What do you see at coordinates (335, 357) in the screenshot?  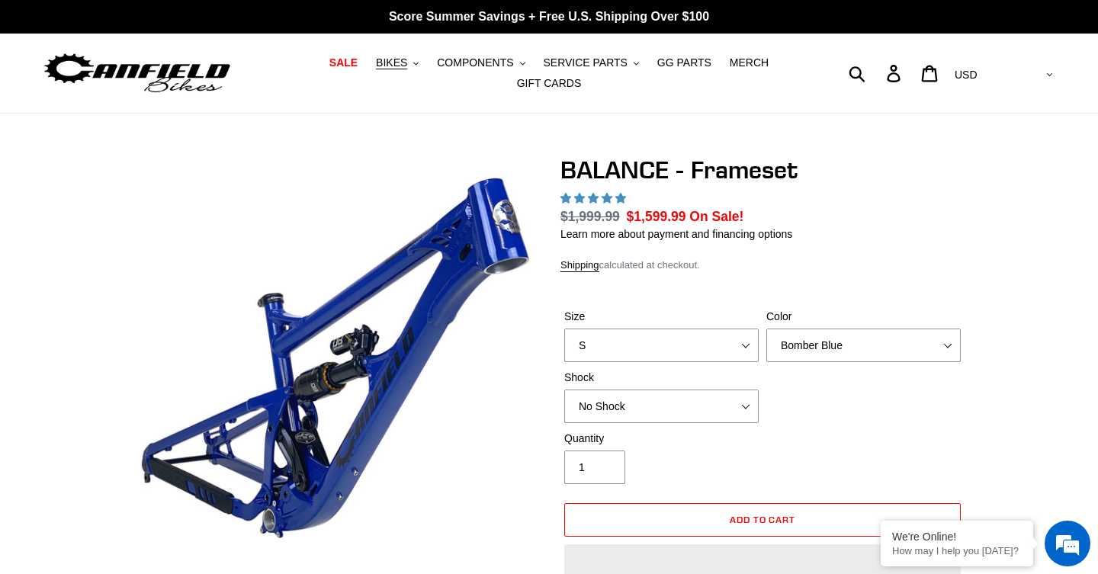 I see `img: BALANCE - Frameset` at bounding box center [335, 357].